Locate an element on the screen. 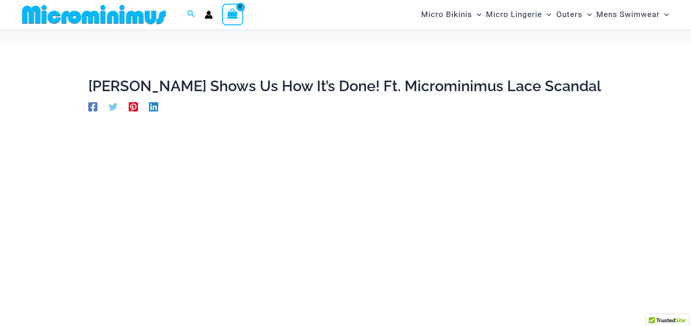 The image size is (691, 326). a: Facebook is located at coordinates (93, 106).